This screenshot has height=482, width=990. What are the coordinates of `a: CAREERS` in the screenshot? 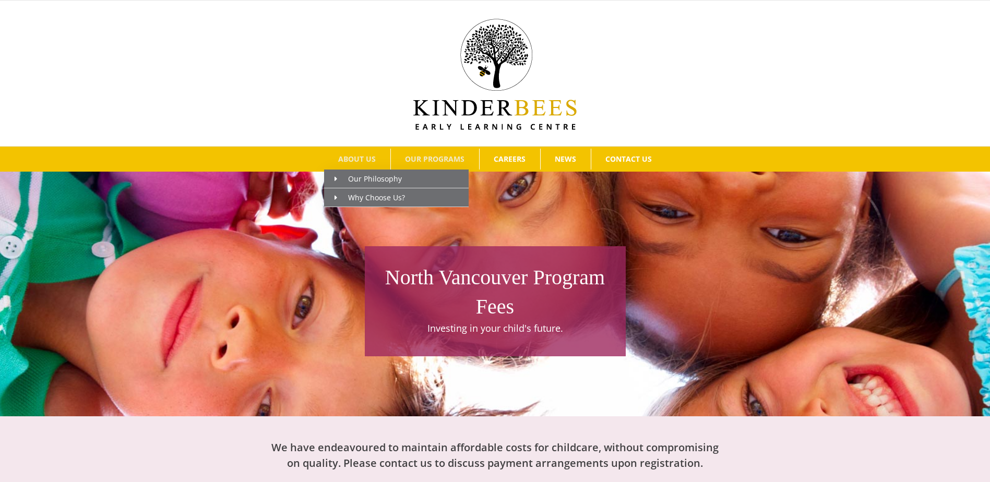 It's located at (510, 159).